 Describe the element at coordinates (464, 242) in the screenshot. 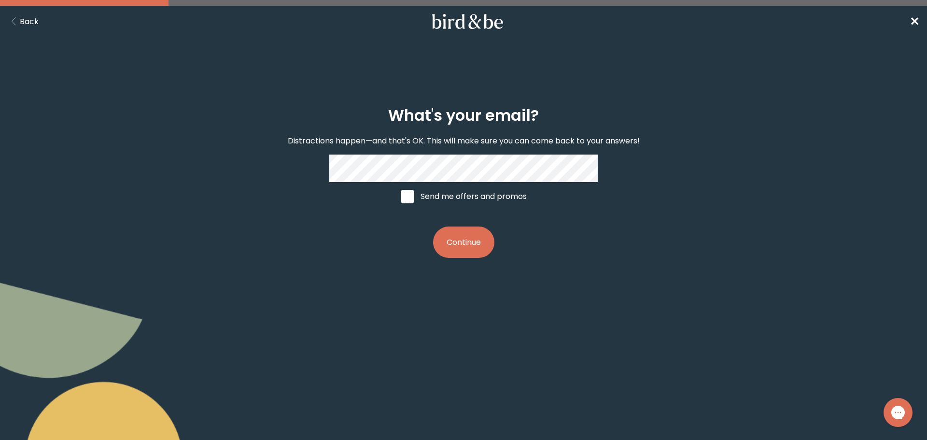

I see `button: Continue` at that location.